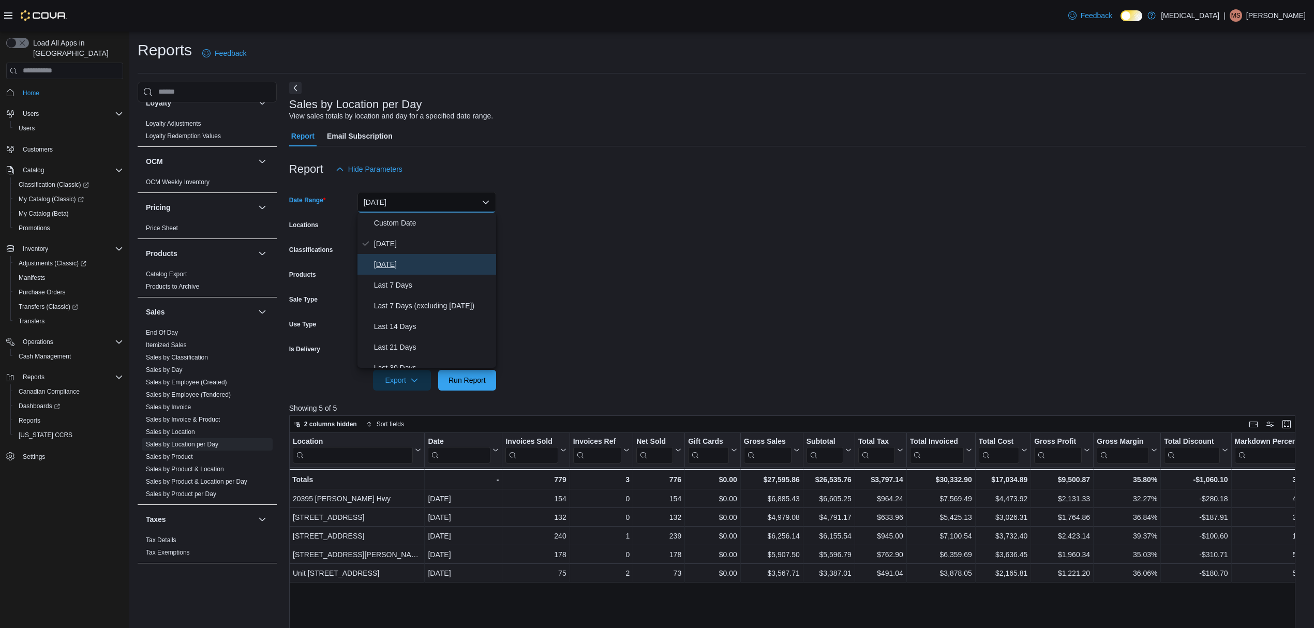 Image resolution: width=1314 pixels, height=628 pixels. Describe the element at coordinates (1003, 499) in the screenshot. I see `div: $4,473.92` at that location.